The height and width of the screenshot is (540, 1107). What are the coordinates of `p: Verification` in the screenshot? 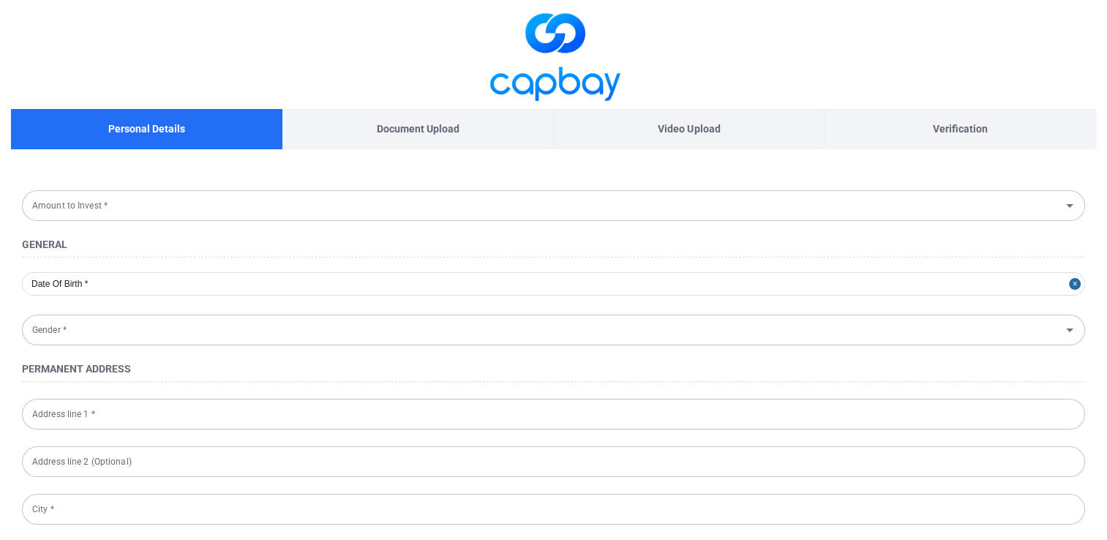 It's located at (960, 129).